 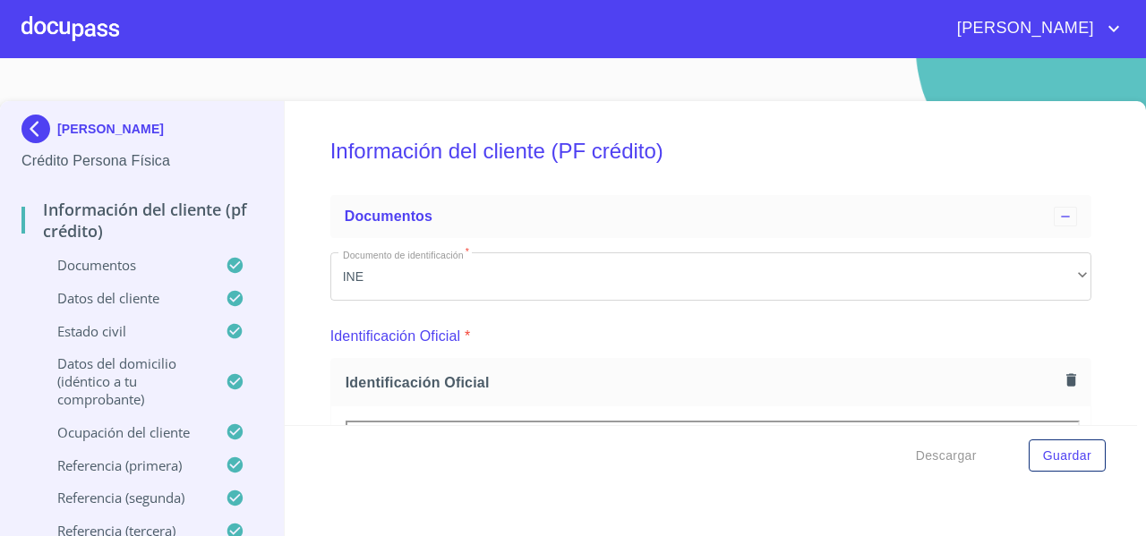 What do you see at coordinates (946, 456) in the screenshot?
I see `span: Descargar` at bounding box center [946, 456].